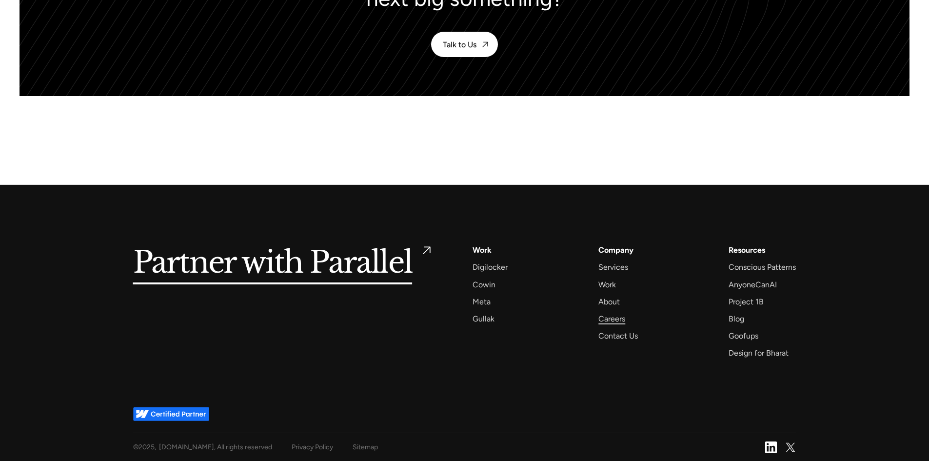 The image size is (929, 461). What do you see at coordinates (747, 250) in the screenshot?
I see `div: Resources` at bounding box center [747, 250].